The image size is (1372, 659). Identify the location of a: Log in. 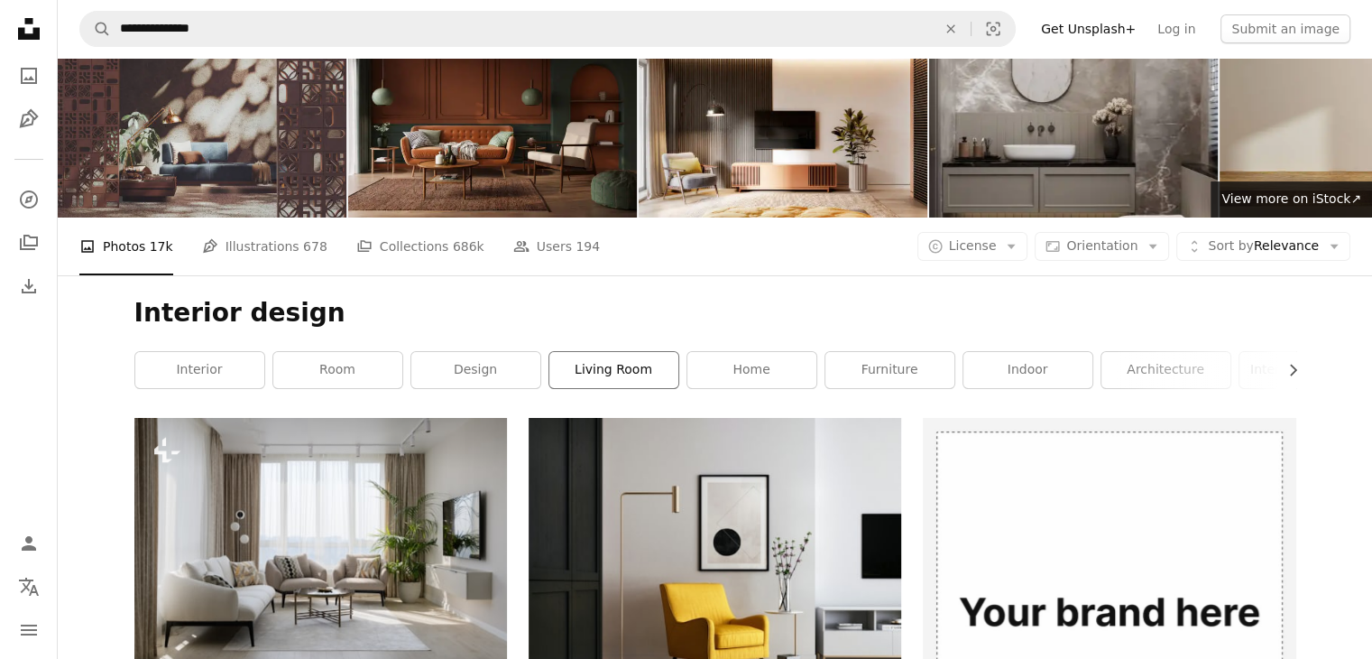
(1177, 29).